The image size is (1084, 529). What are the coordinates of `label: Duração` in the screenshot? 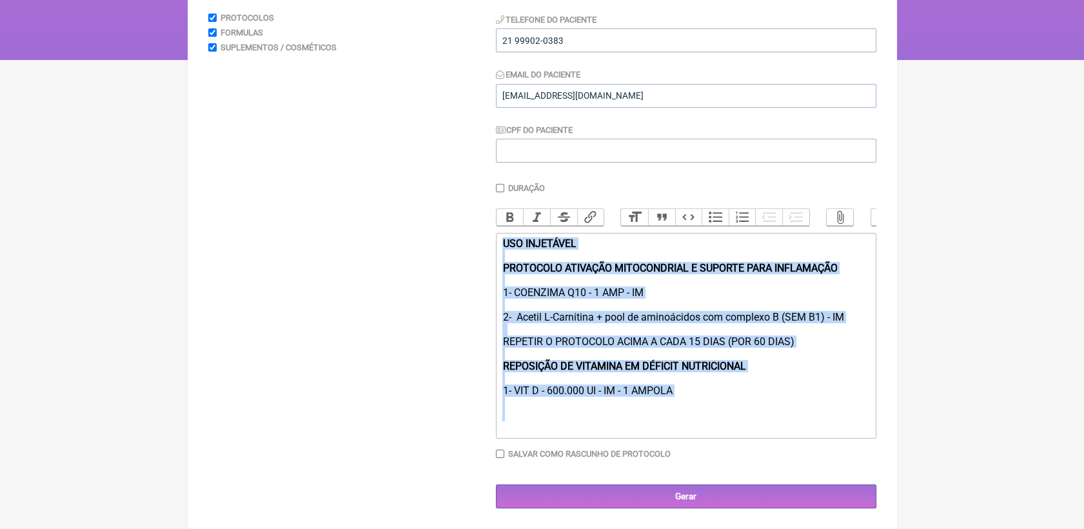 It's located at (526, 188).